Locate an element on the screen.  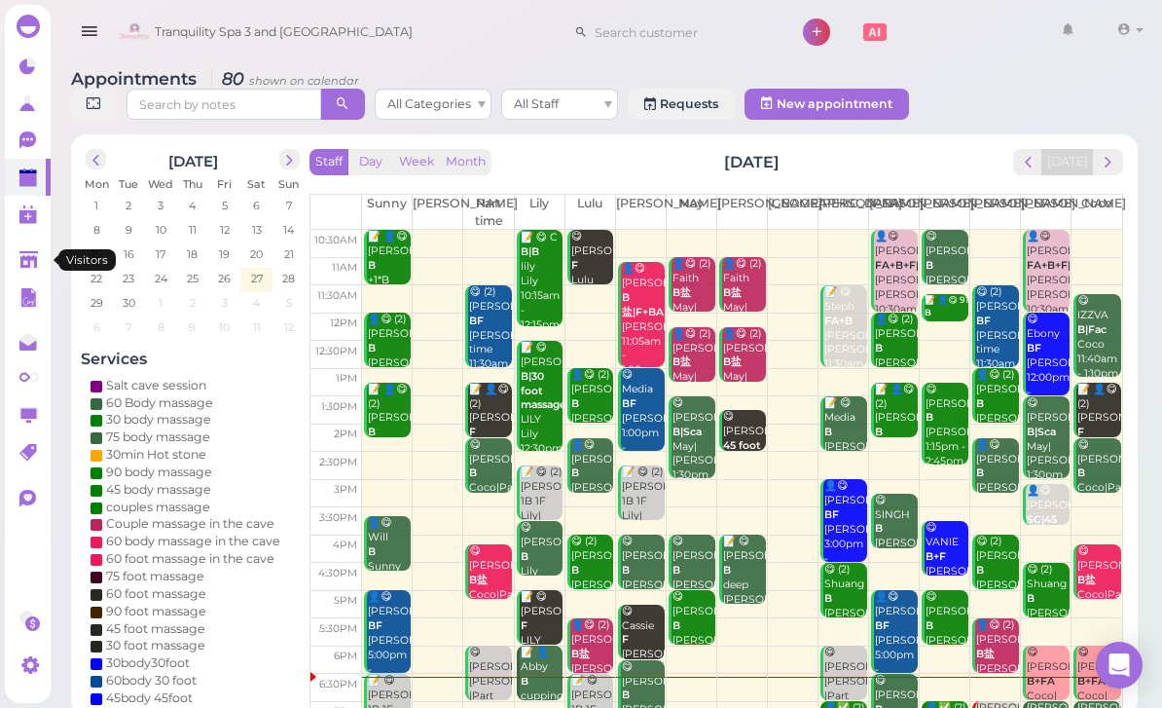
span: 10:30am is located at coordinates (336, 239).